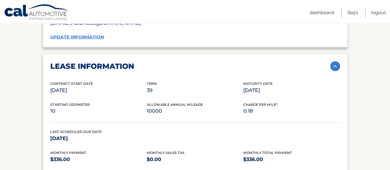  What do you see at coordinates (291, 111) in the screenshot?
I see `p: 0.18` at bounding box center [291, 111].